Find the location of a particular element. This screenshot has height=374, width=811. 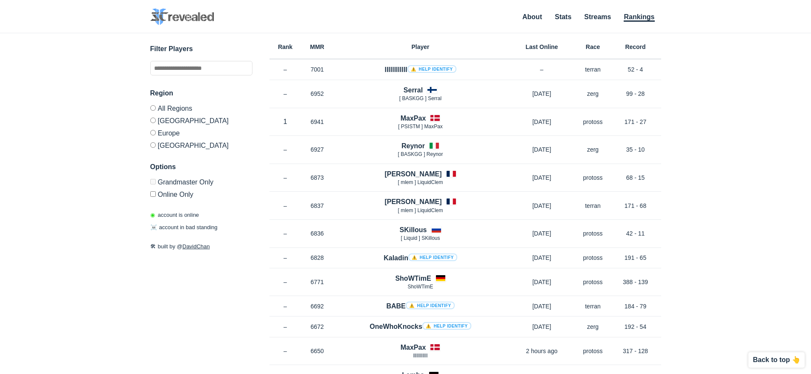

span: lllIlllIllIl is located at coordinates (421, 355).